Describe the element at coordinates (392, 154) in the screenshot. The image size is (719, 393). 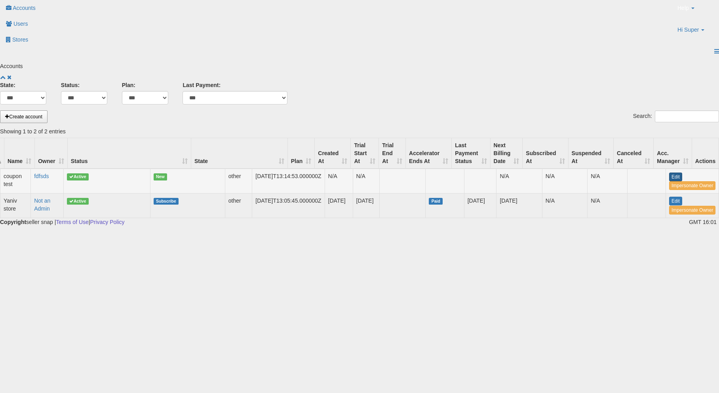
I see `th: Trial End At: activate to sort column ascending` at that location.